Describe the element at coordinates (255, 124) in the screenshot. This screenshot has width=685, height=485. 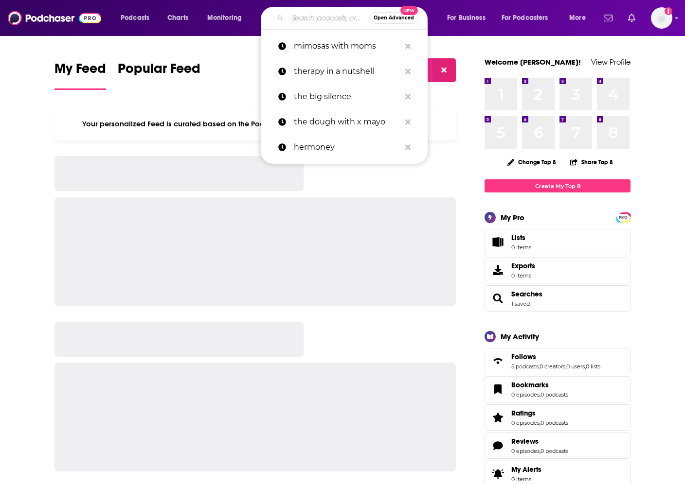
I see `div: Your personalized Feed is curated based on the Podcasts, Creators, Users, and Lists that you Follow.` at that location.